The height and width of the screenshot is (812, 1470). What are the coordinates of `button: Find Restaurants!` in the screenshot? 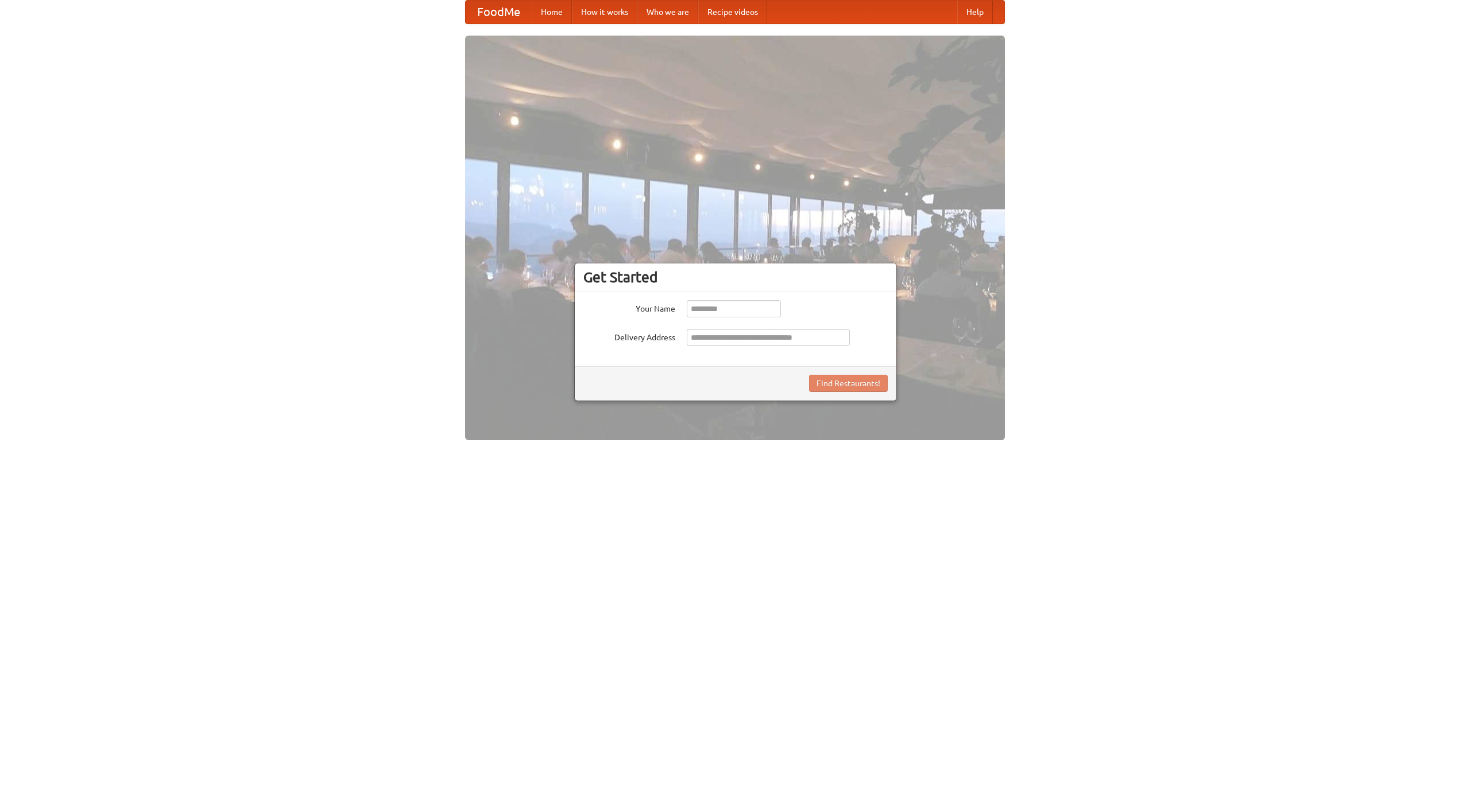 It's located at (848, 384).